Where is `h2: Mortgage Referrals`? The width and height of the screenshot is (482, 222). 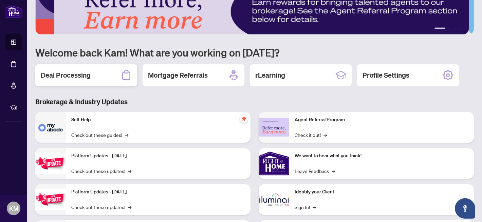
h2: Mortgage Referrals is located at coordinates (178, 75).